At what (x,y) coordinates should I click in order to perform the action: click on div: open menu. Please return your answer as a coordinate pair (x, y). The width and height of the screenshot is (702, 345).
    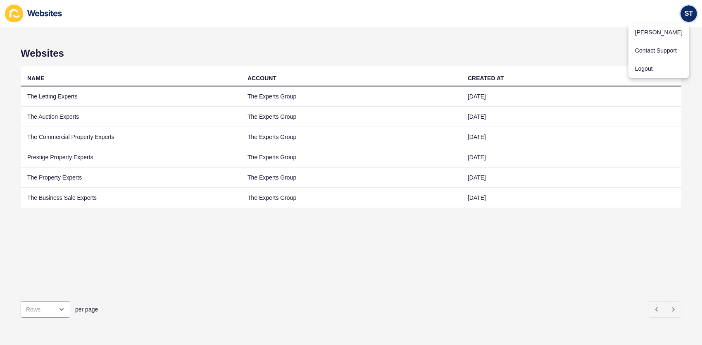
    Looking at the image, I should click on (45, 309).